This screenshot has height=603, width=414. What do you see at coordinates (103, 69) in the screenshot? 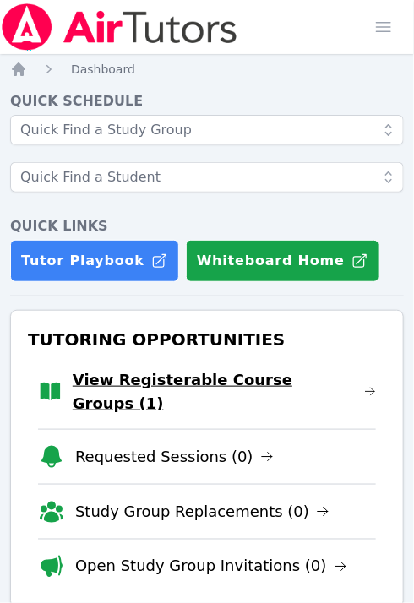
I see `span: Dashboard` at bounding box center [103, 69].